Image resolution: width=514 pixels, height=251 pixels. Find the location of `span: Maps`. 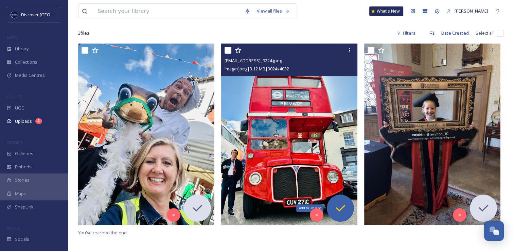

span: Maps is located at coordinates (20, 193).